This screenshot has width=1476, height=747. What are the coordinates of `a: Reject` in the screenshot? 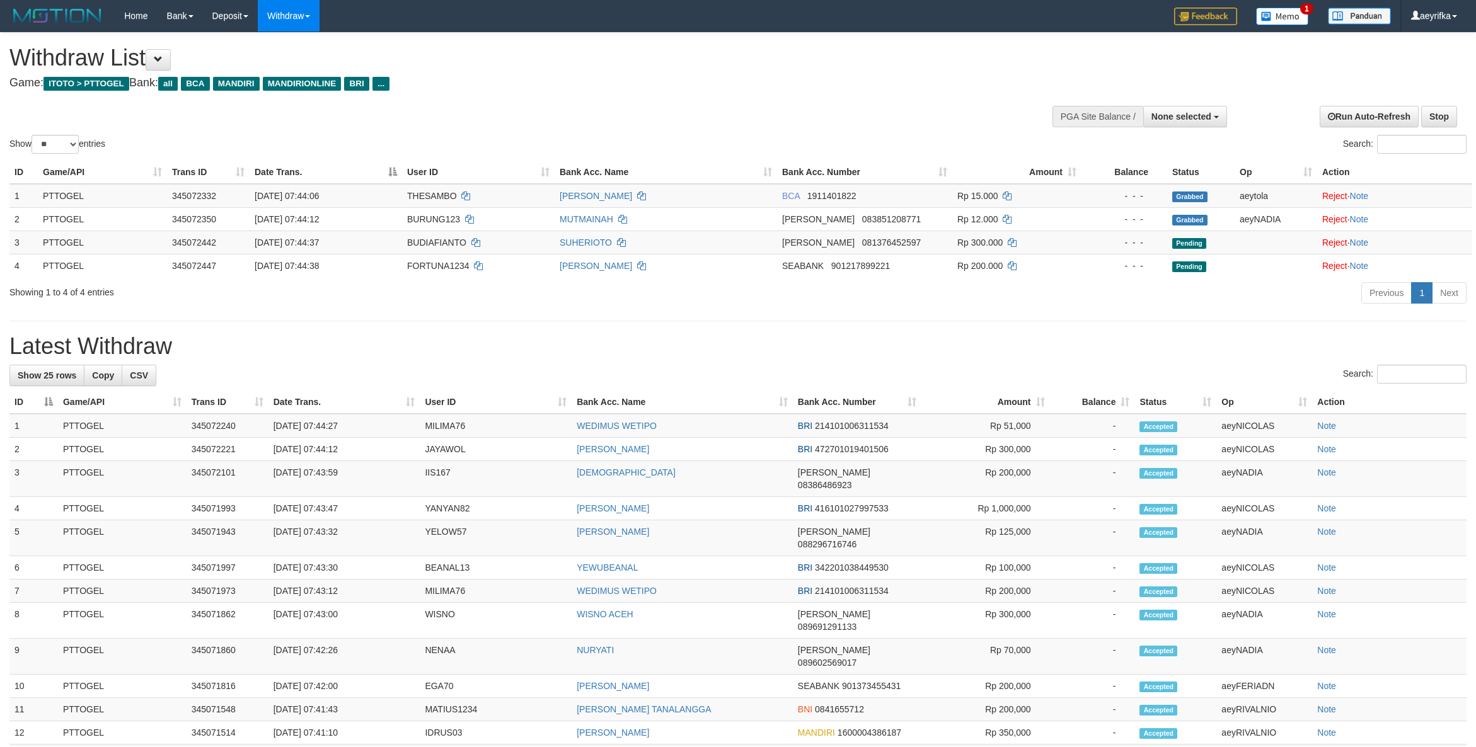 It's located at (1335, 243).